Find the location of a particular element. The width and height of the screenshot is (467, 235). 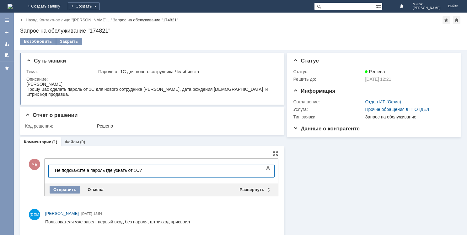

span: Статус is located at coordinates (306, 61).